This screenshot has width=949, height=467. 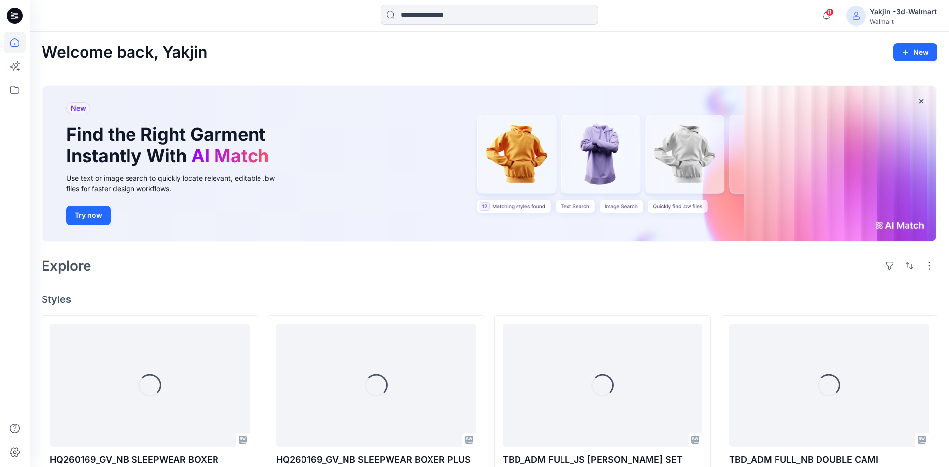 What do you see at coordinates (915, 52) in the screenshot?
I see `button: New` at bounding box center [915, 52].